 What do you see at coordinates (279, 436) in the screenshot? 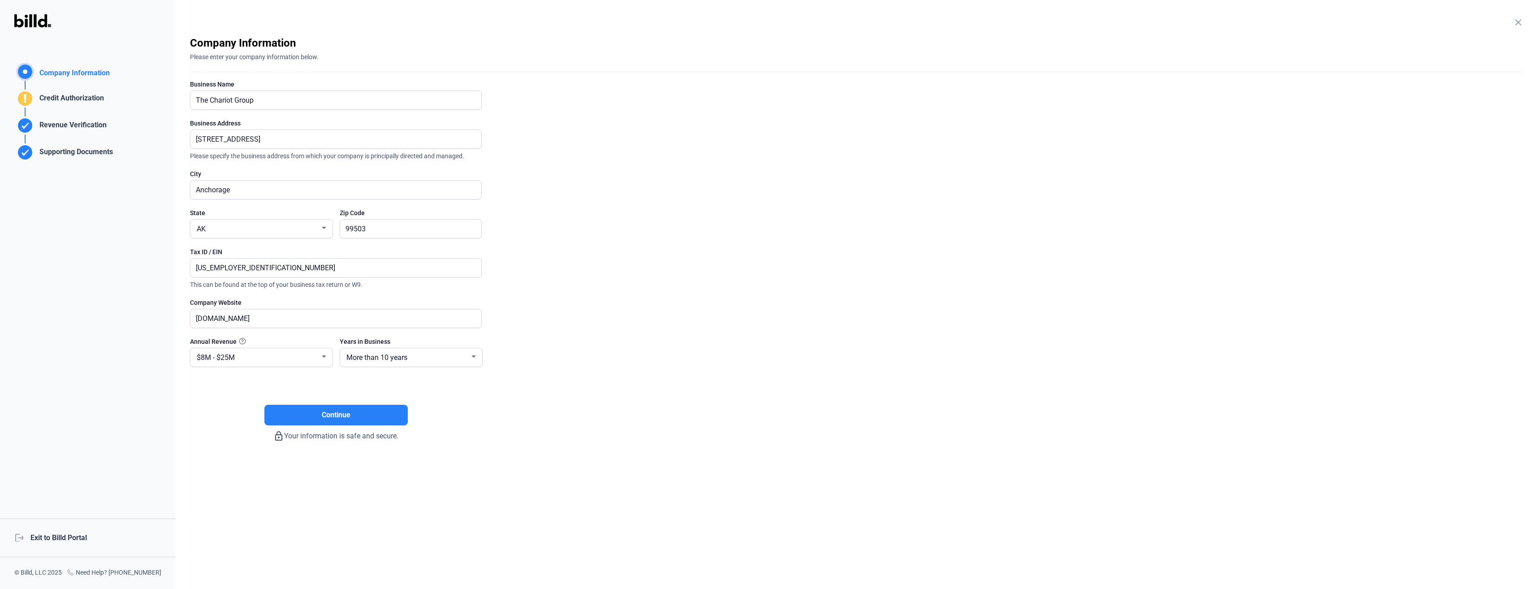
I see `mat-icon: lock_outline` at bounding box center [279, 436].